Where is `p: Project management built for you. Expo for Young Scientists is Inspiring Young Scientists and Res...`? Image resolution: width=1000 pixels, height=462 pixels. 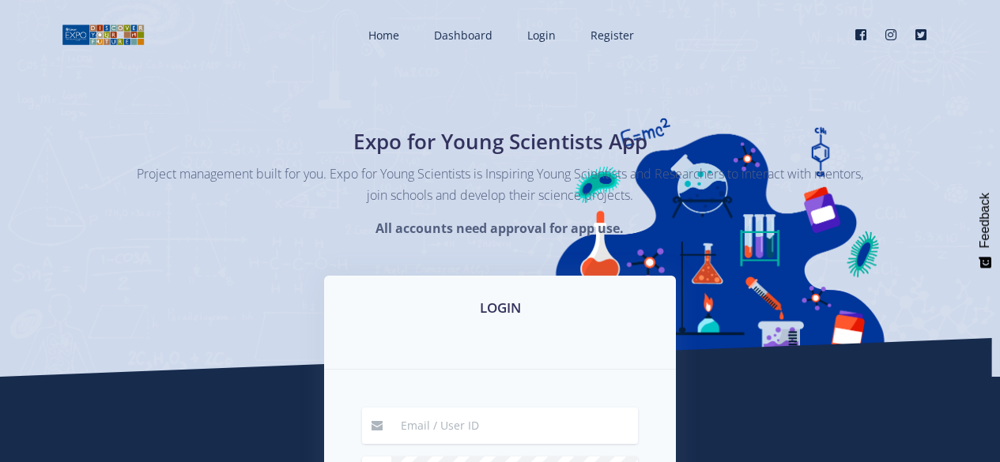 p: Project management built for you. Expo for Young Scientists is Inspiring Young Scientists and Res... is located at coordinates (500, 185).